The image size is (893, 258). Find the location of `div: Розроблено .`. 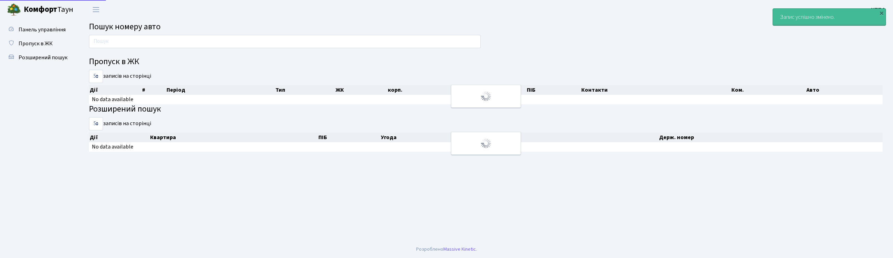

div: Розроблено . is located at coordinates (447, 250).